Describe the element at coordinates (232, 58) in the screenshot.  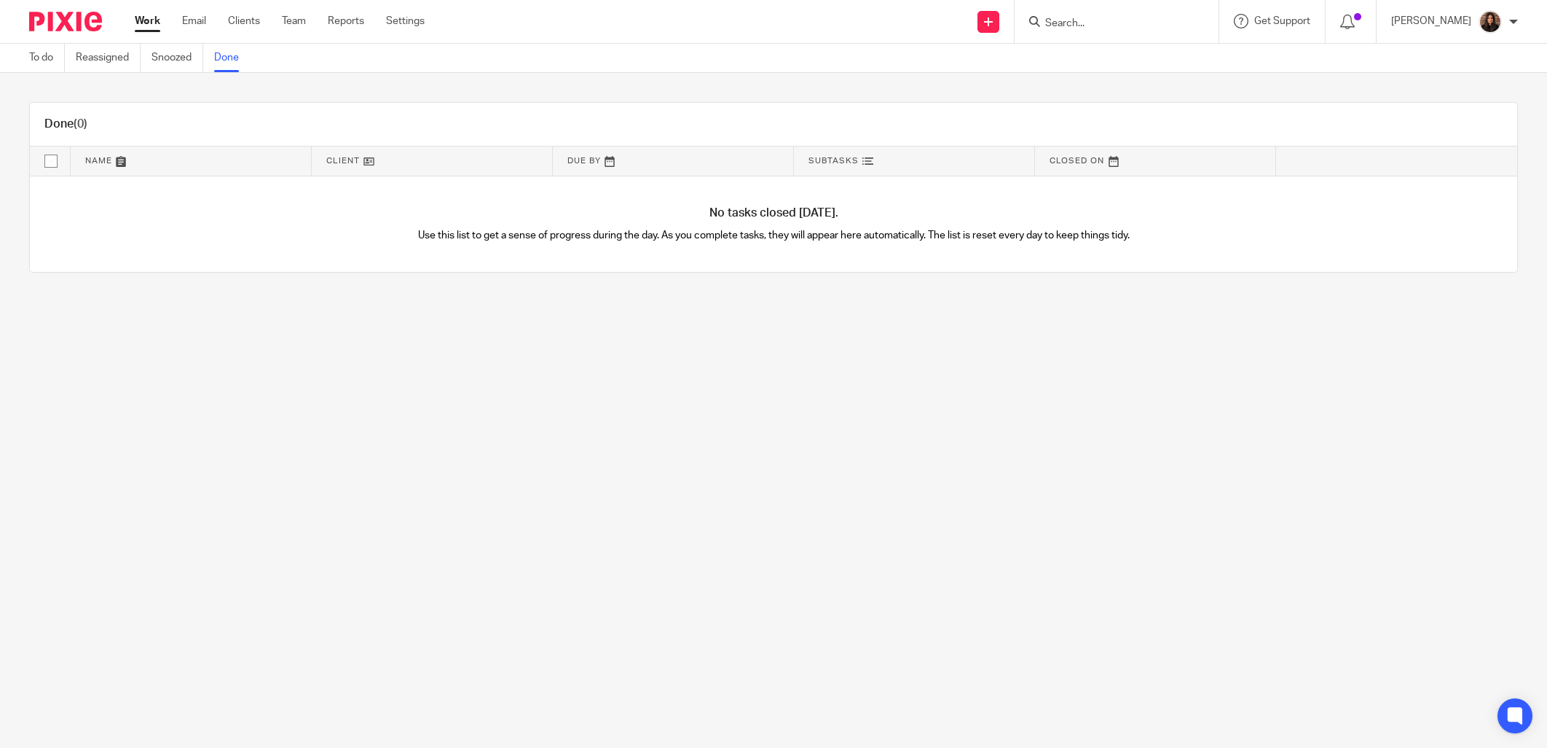
I see `a: Done` at that location.